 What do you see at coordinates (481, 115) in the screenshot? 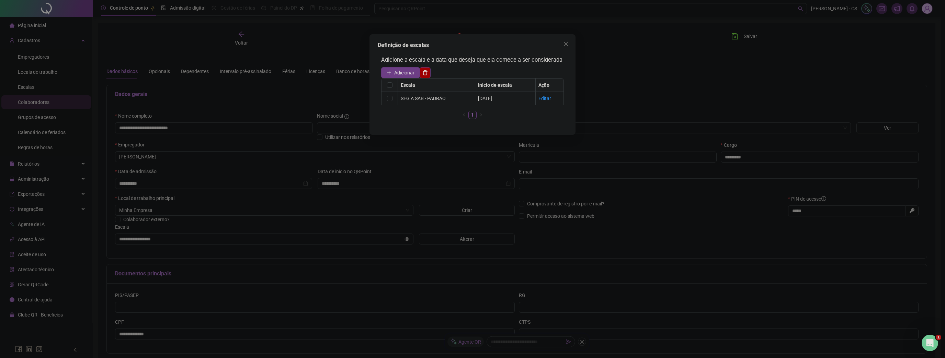
I see `span: right` at bounding box center [481, 115].